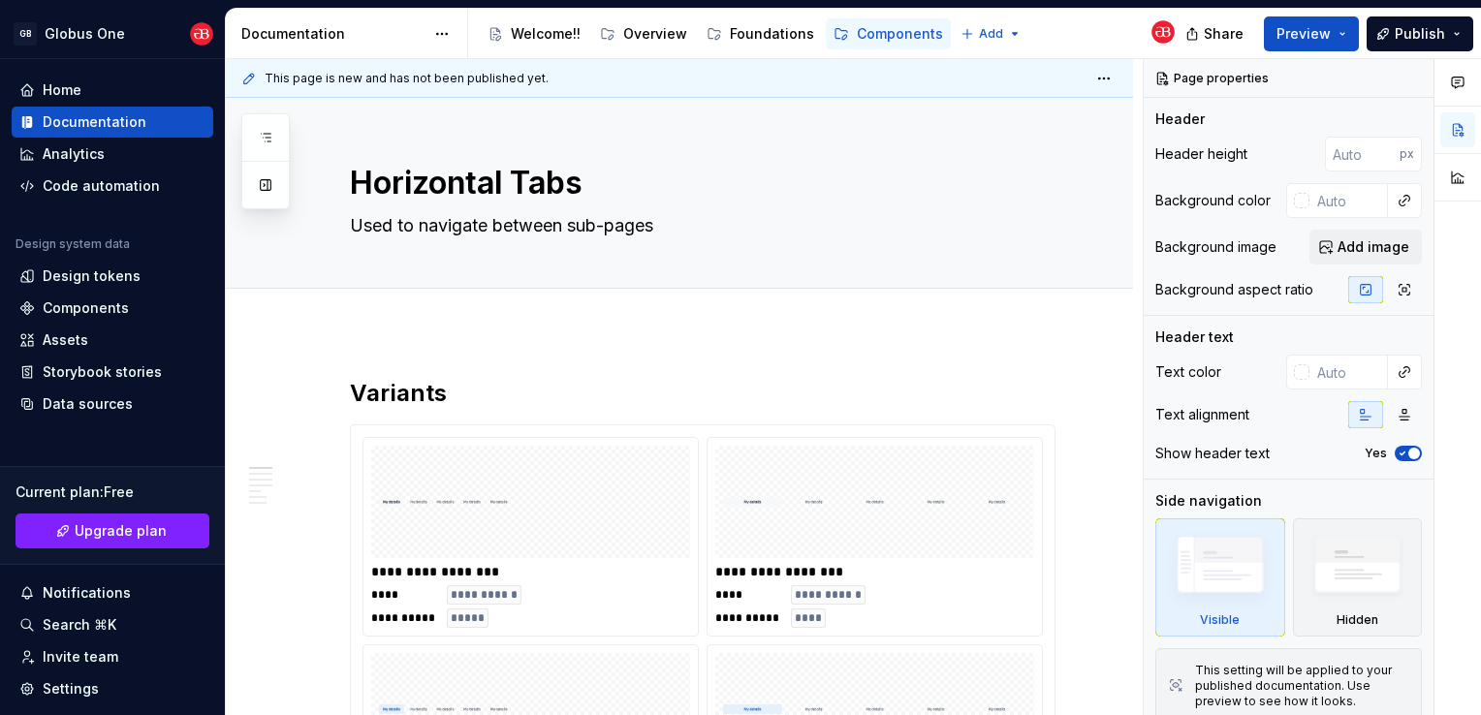 The image size is (1481, 715). I want to click on div: Overview, so click(655, 34).